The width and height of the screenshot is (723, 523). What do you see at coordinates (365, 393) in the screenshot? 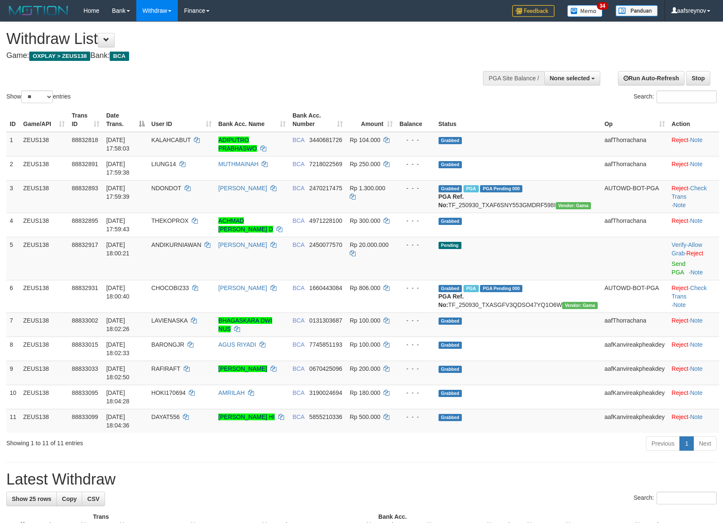
I see `span: Rp 180.000` at bounding box center [365, 393].